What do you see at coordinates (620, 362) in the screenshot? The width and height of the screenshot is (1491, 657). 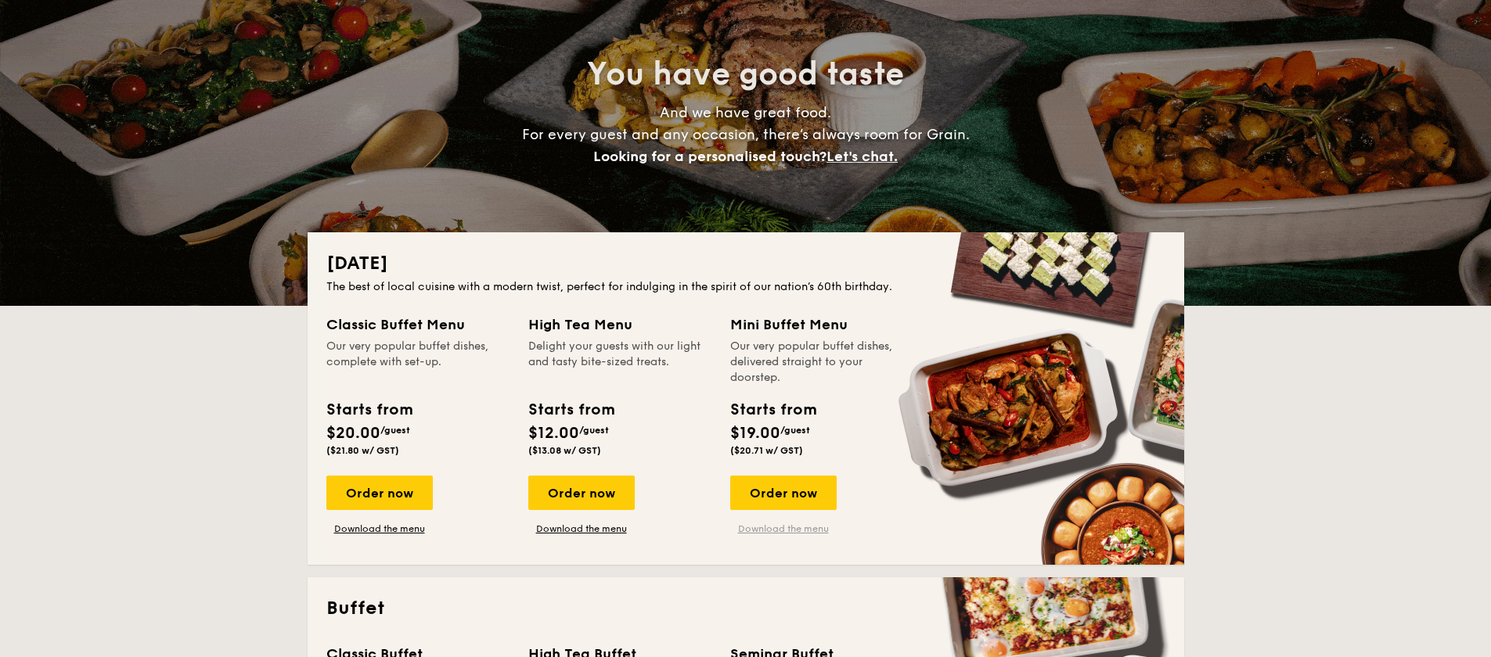 I see `div: Delight your guests with our light and tasty bite-sized treats.` at bounding box center [620, 362].